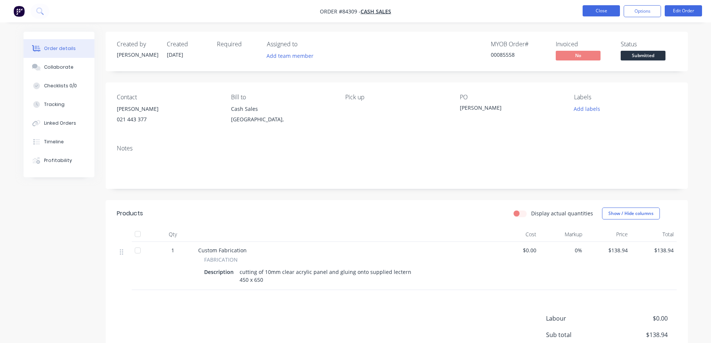 This screenshot has width=711, height=343. Describe the element at coordinates (631, 213) in the screenshot. I see `button: Show / Hide columns` at that location.